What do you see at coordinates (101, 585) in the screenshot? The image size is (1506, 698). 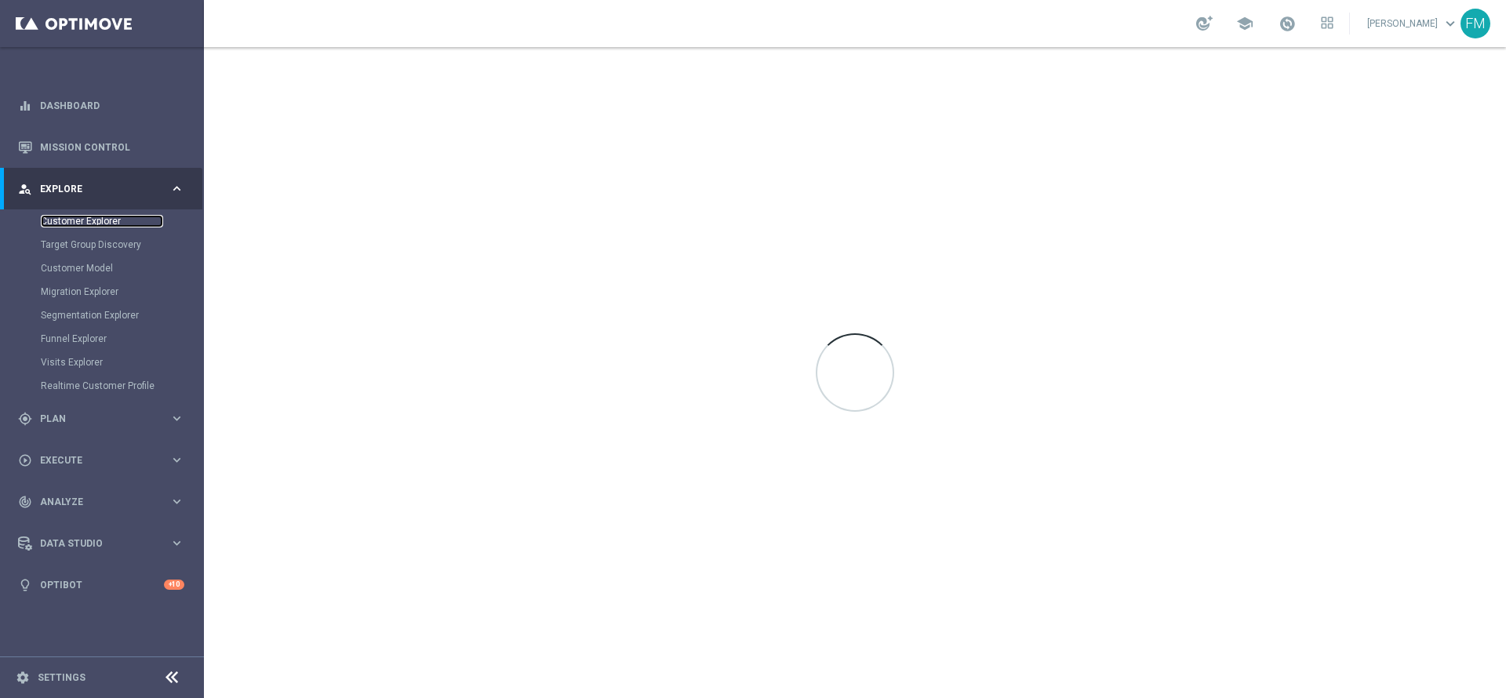 I see `button: lightbulb Optibot +10` at bounding box center [101, 585].